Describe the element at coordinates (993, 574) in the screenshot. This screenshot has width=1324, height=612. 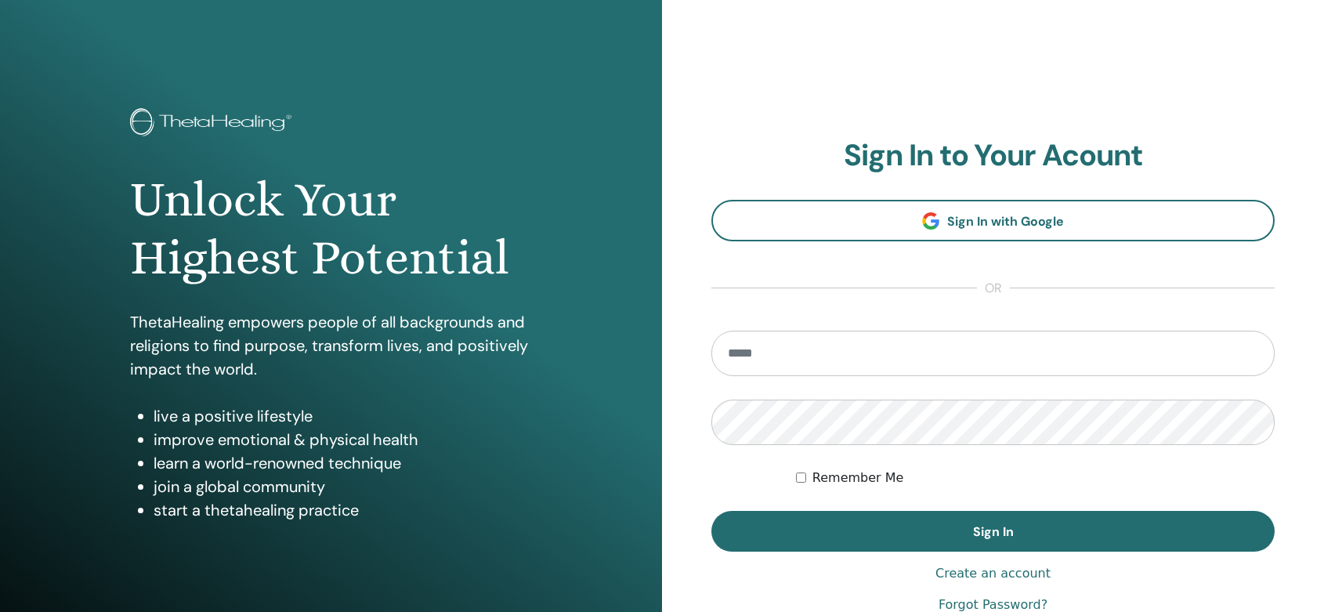
I see `a: Create an account` at that location.